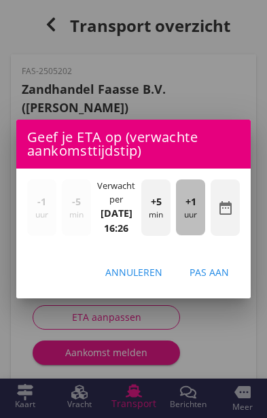 This screenshot has height=418, width=267. What do you see at coordinates (116, 192) in the screenshot?
I see `div: Verwacht per` at bounding box center [116, 192].